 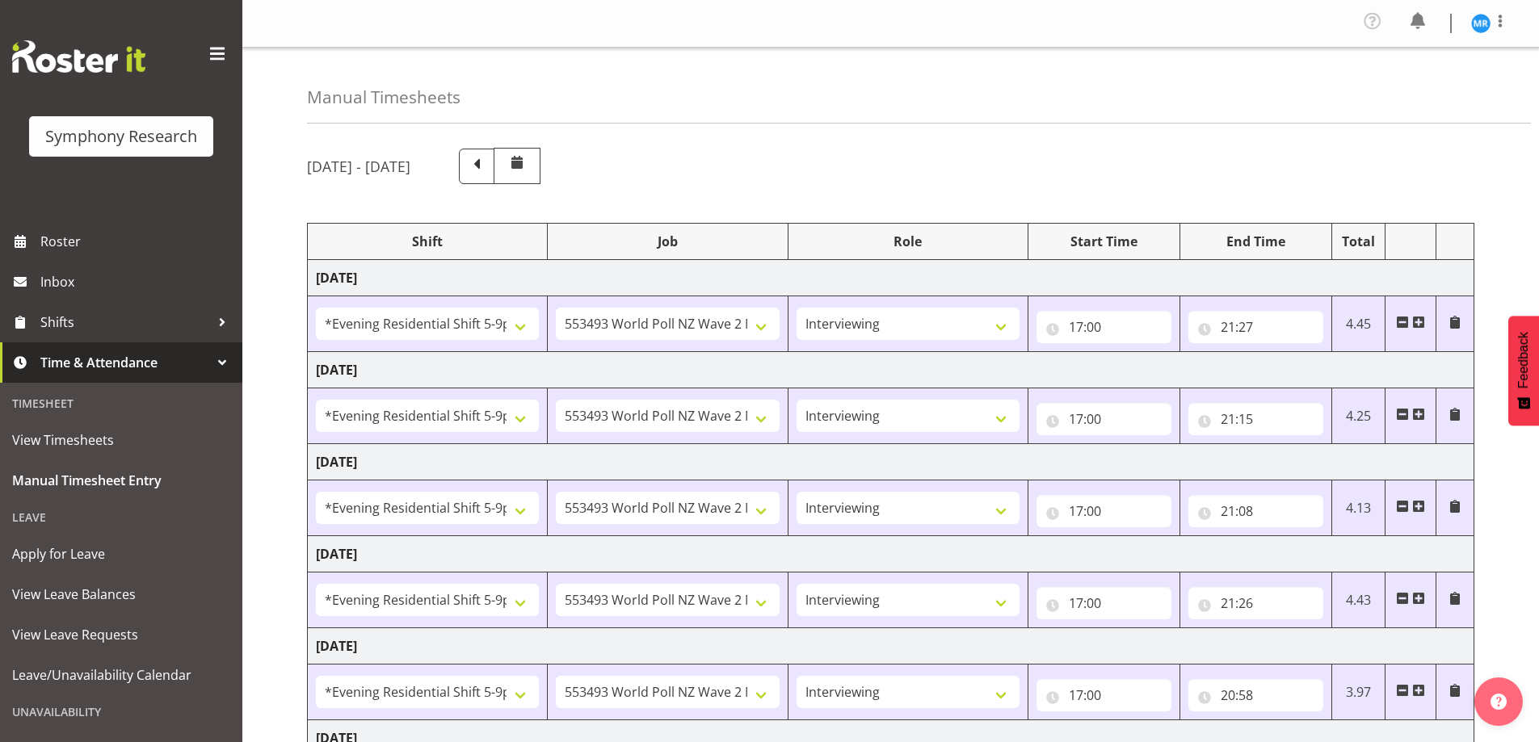 What do you see at coordinates (121, 440) in the screenshot?
I see `span: View Timesheets` at bounding box center [121, 440].